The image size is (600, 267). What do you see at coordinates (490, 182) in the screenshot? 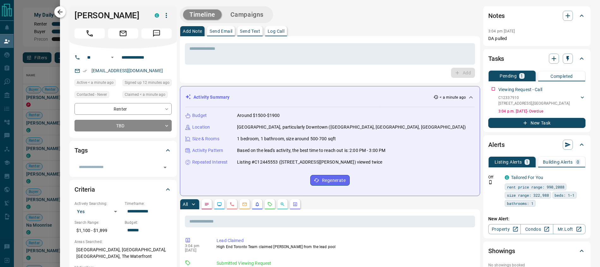
I see `svg: Push Notification Only` at bounding box center [490, 182].